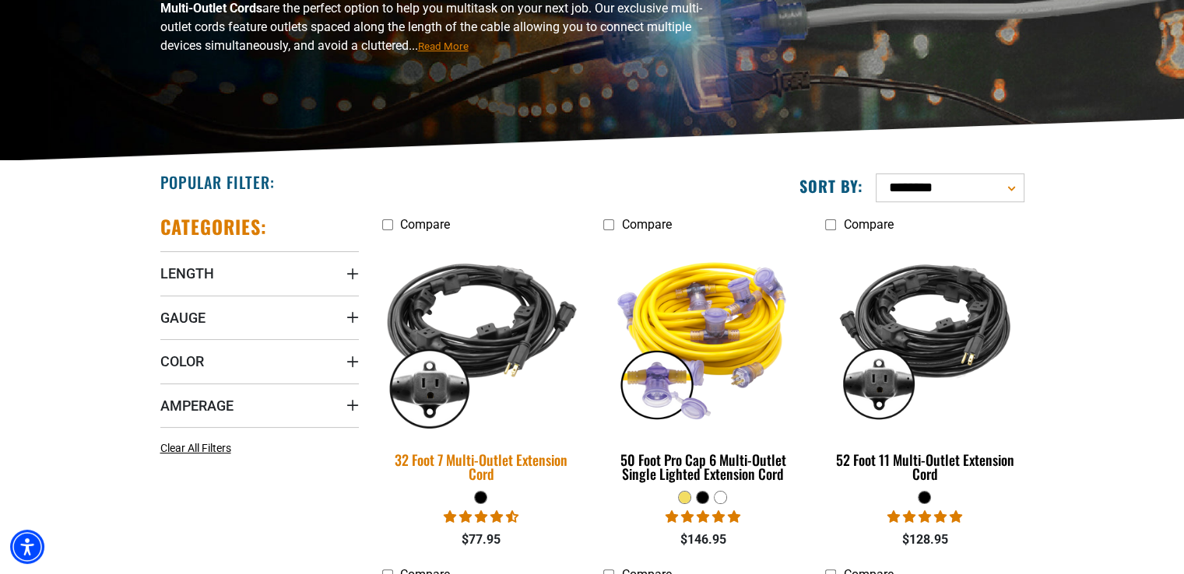 The height and width of the screenshot is (574, 1184). Describe the element at coordinates (481, 540) in the screenshot. I see `div: $77.95` at that location.